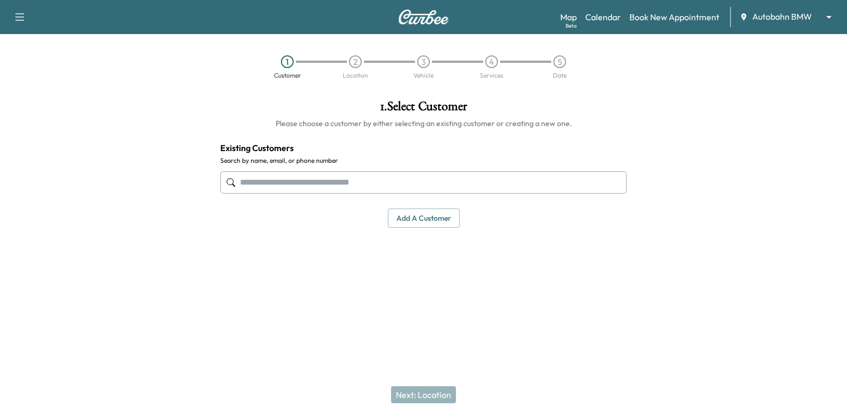 This screenshot has width=847, height=416. What do you see at coordinates (571, 26) in the screenshot?
I see `div: Beta` at bounding box center [571, 26].